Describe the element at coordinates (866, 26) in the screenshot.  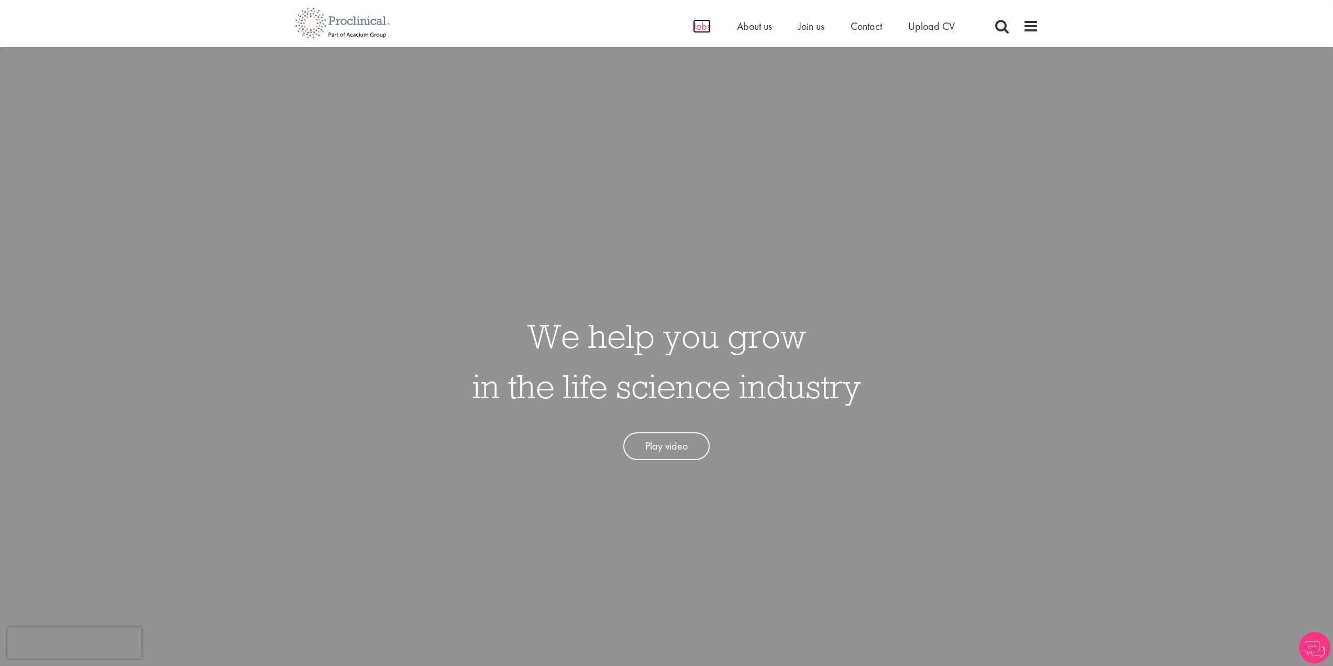
I see `a: Contact` at that location.